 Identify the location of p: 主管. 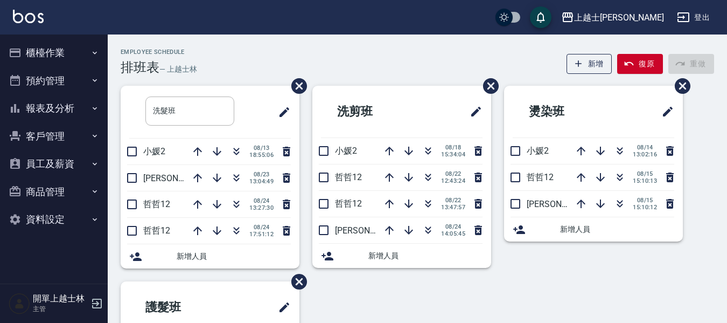
(60, 309).